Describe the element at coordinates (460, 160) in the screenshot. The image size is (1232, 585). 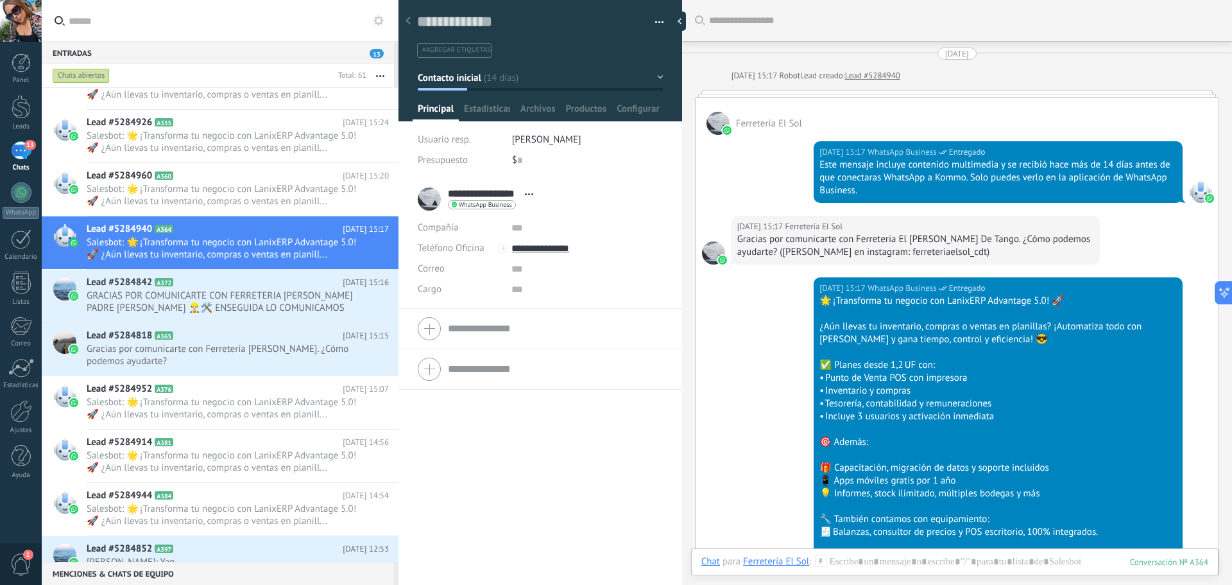
I see `div: Presupuesto` at that location.